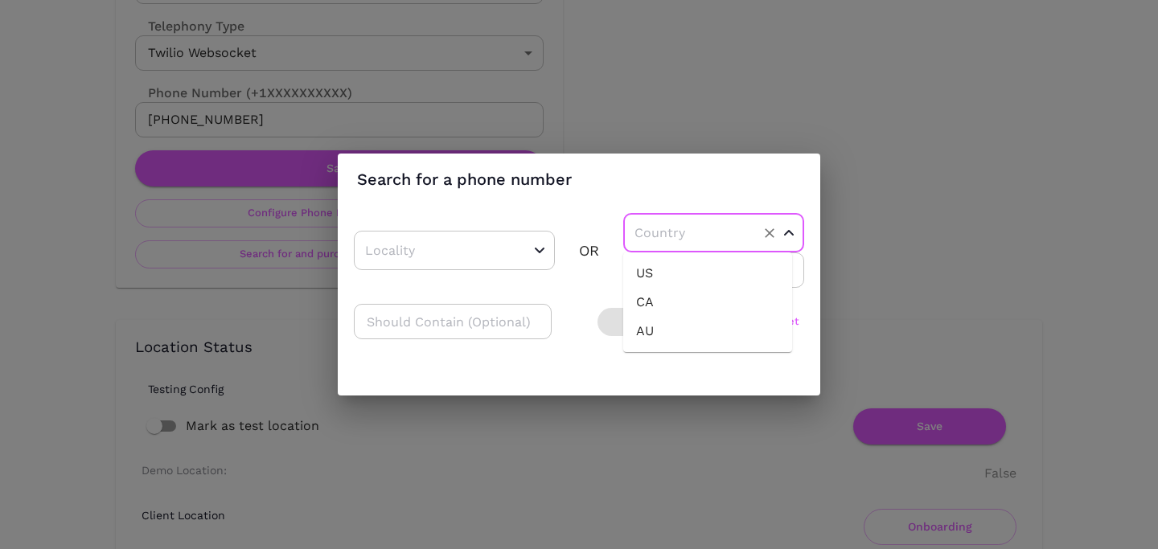 This screenshot has width=1158, height=549. What do you see at coordinates (708, 273) in the screenshot?
I see `li: US` at bounding box center [708, 273].